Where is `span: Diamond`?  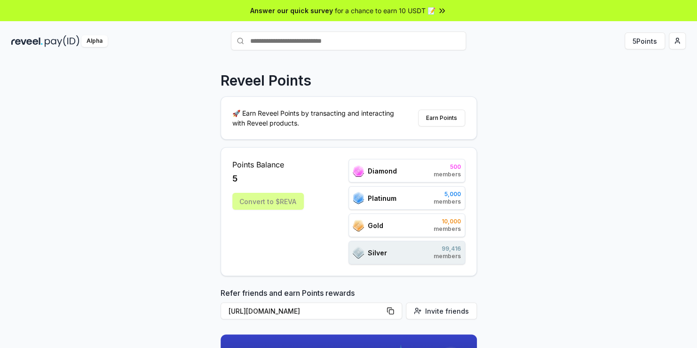 span: Diamond is located at coordinates (382, 171).